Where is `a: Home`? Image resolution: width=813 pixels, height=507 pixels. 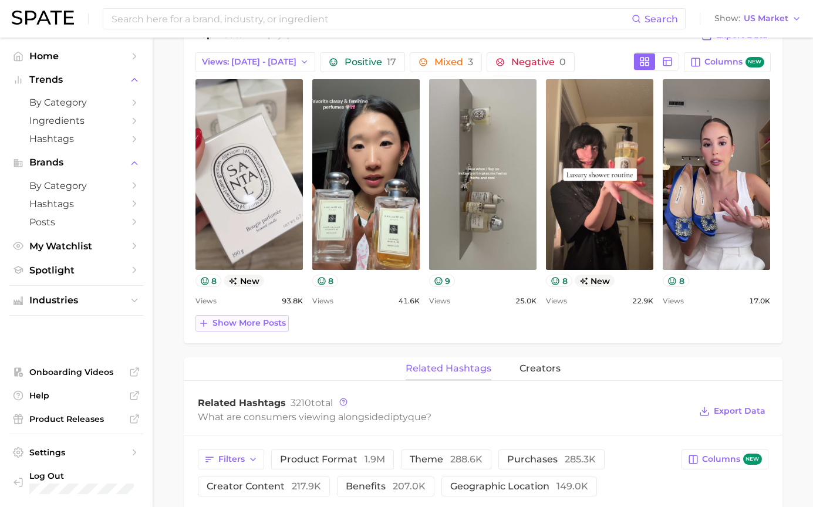 a: Home is located at coordinates (76, 56).